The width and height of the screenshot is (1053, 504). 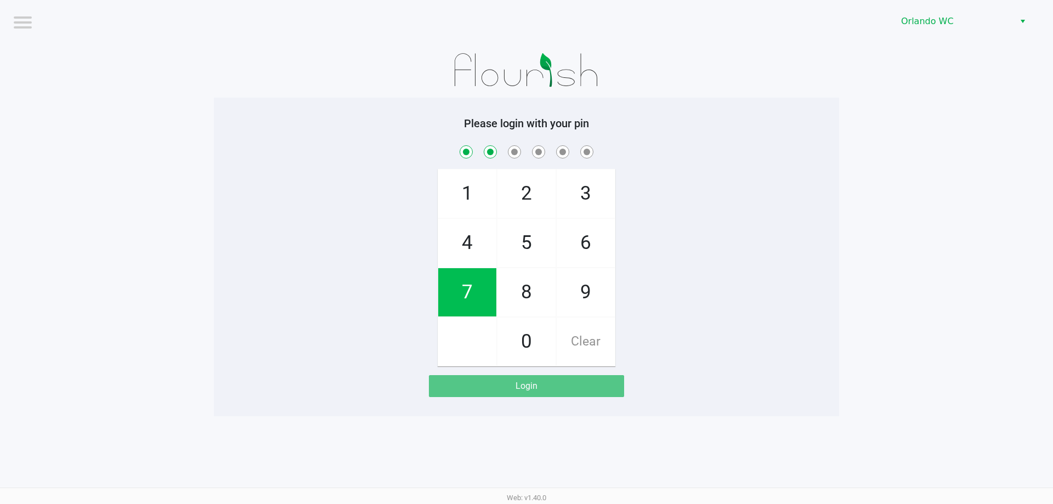 What do you see at coordinates (467, 292) in the screenshot?
I see `span: 7` at bounding box center [467, 292].